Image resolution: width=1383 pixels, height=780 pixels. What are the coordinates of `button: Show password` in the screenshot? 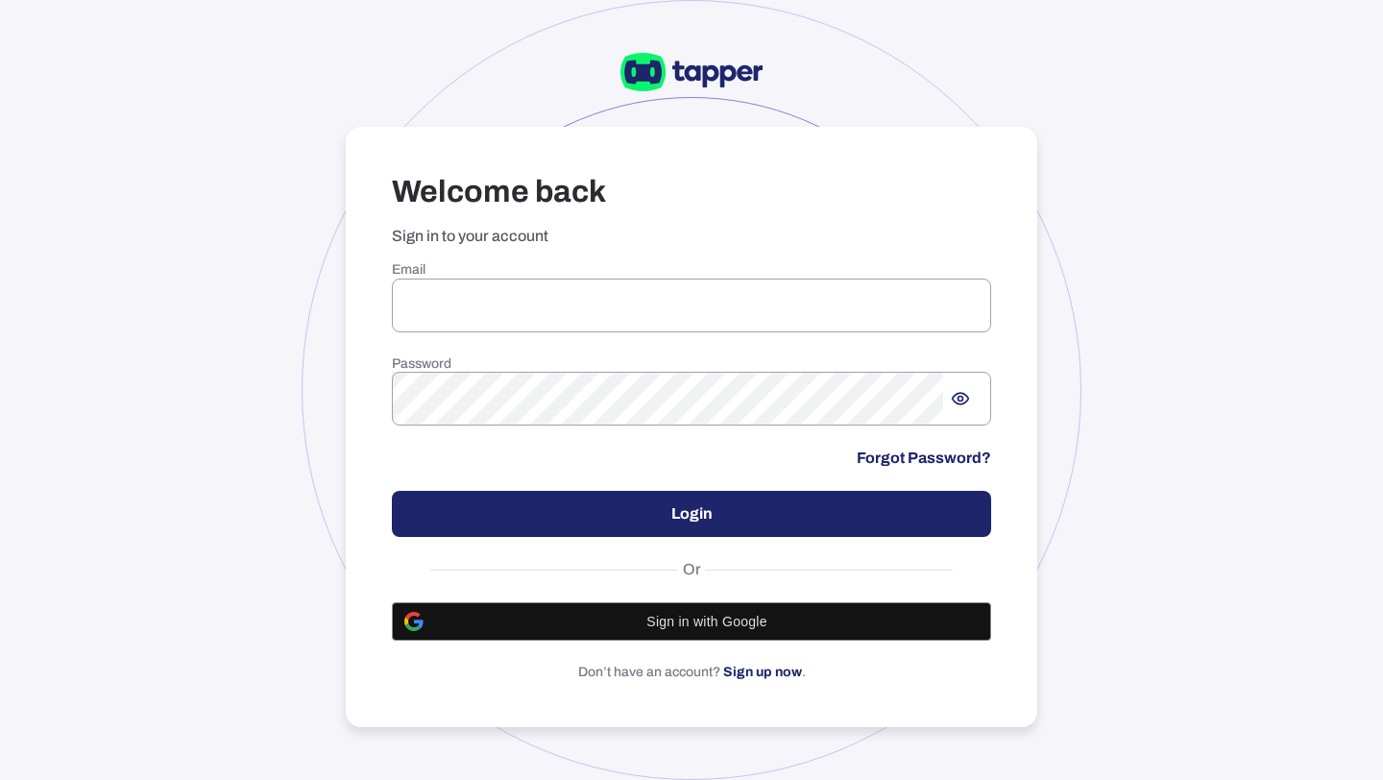 It's located at (960, 398).